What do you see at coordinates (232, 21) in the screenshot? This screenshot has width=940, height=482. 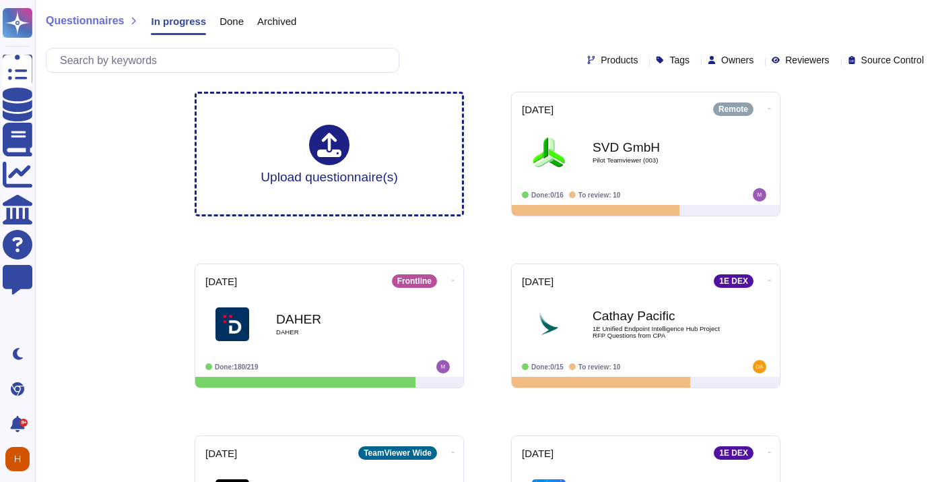 I see `span: Done` at bounding box center [232, 21].